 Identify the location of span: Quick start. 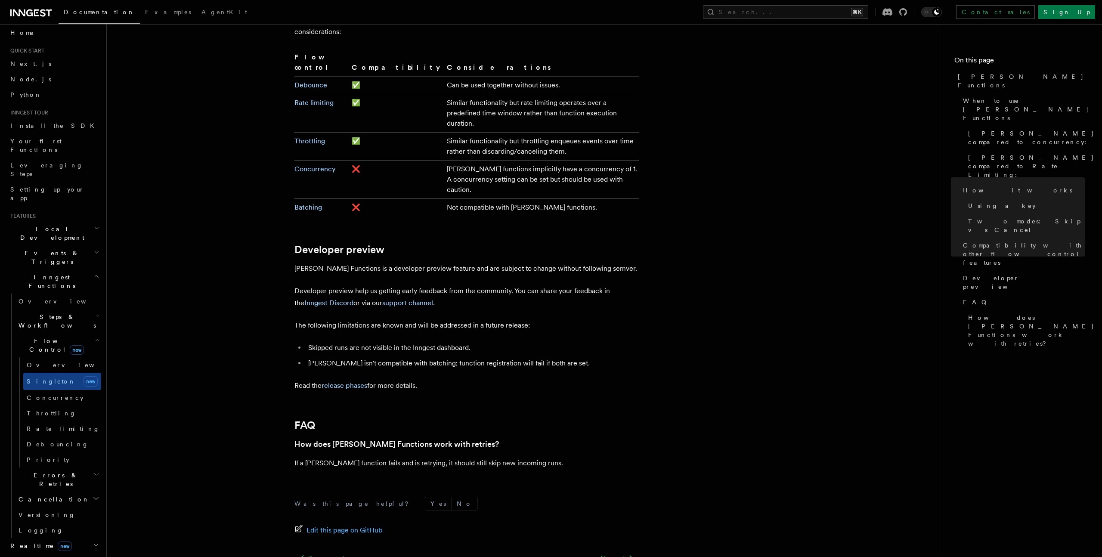
(25, 51).